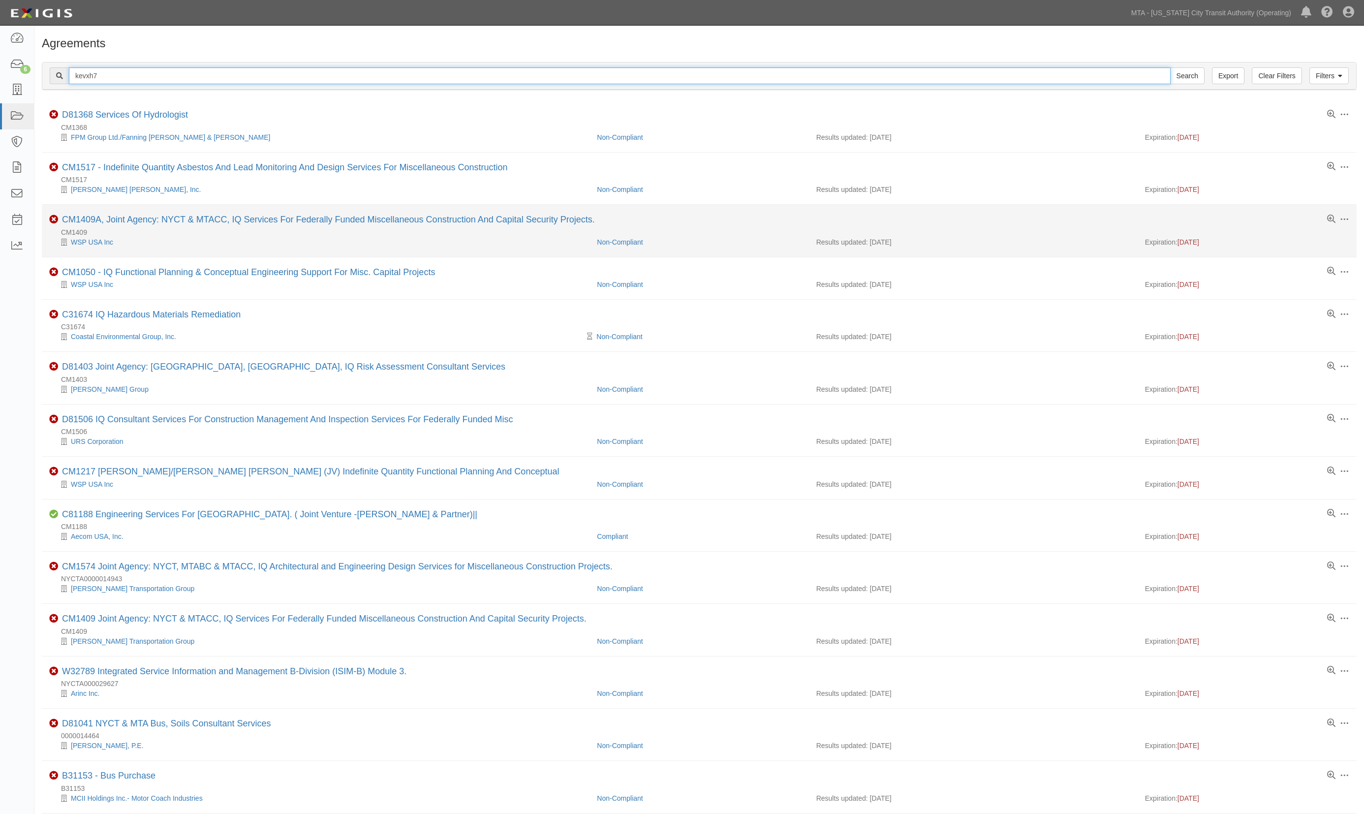 This screenshot has width=1364, height=814. I want to click on div: 0000014464, so click(703, 736).